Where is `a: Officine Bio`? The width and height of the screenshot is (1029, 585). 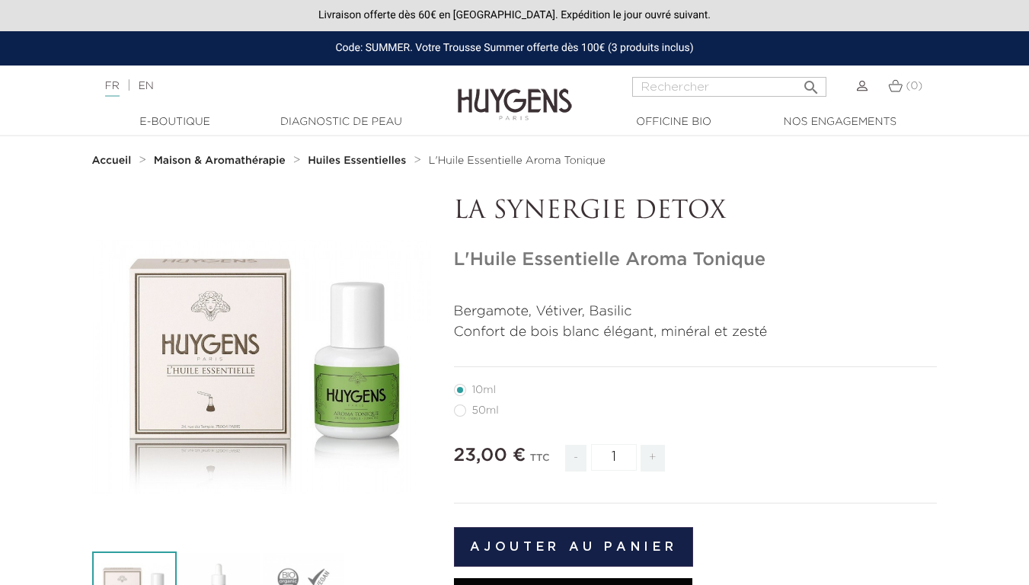
a: Officine Bio is located at coordinates (674, 122).